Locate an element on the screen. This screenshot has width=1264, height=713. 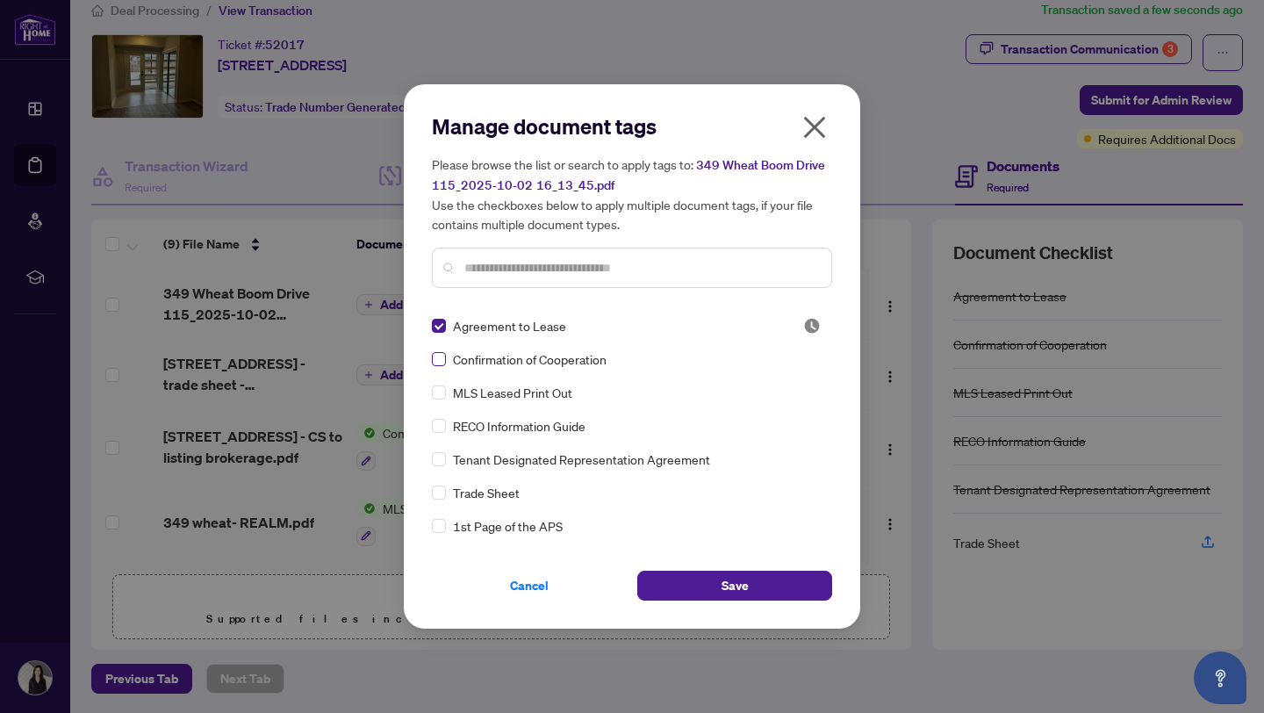
span: Save is located at coordinates (735, 586).